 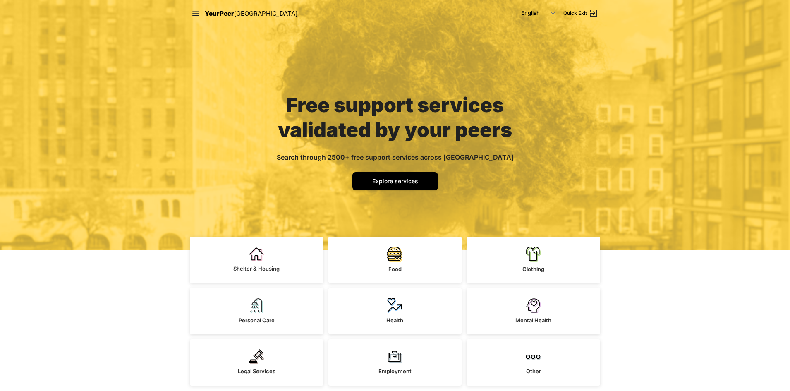 I want to click on a: Health, so click(x=395, y=311).